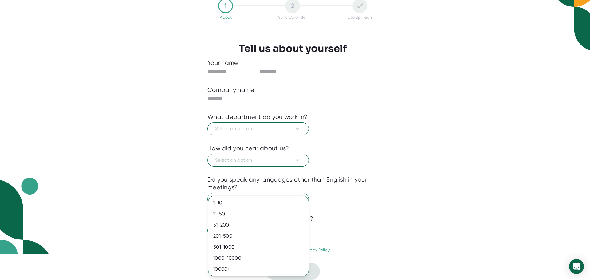  Describe the element at coordinates (258, 214) in the screenshot. I see `div: 11-50` at that location.